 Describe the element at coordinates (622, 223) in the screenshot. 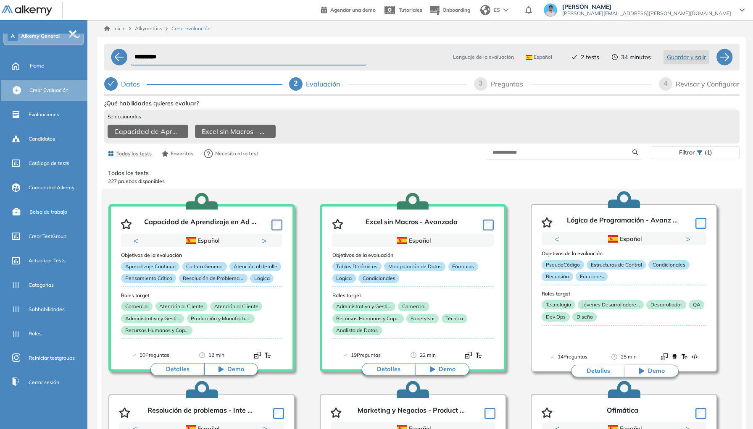

I see `p: Lógica de Programación - Avanz ...` at that location.